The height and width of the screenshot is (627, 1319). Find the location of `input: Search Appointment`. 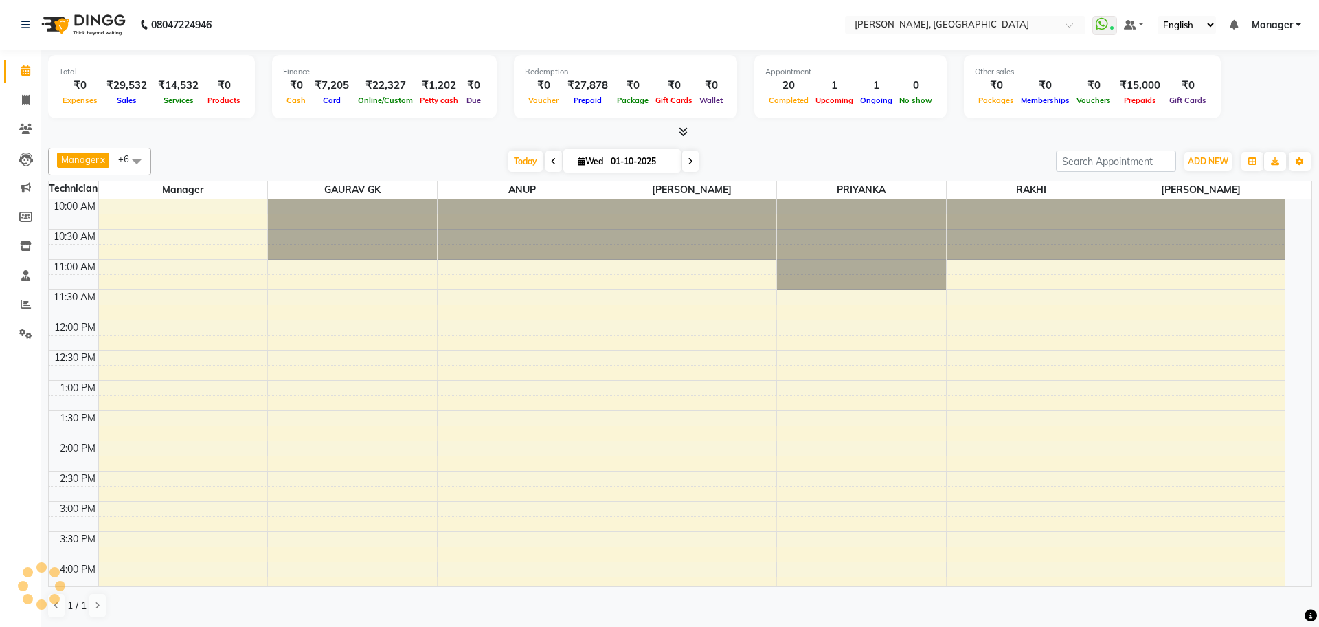

input: Search Appointment is located at coordinates (1116, 161).